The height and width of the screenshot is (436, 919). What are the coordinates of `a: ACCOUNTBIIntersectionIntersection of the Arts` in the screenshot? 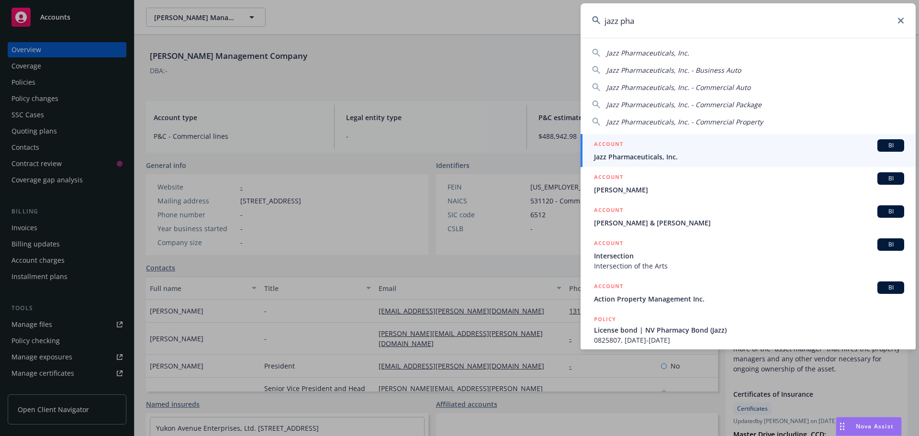 It's located at (748, 255).